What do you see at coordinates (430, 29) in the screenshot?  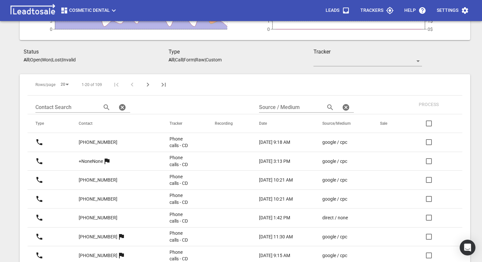 I see `tspan: 0$` at bounding box center [430, 29].